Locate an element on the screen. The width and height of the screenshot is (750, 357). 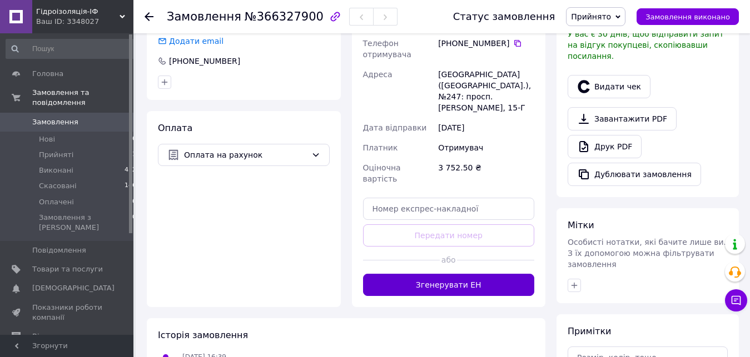
span: Товари та послуги is located at coordinates (67, 270).